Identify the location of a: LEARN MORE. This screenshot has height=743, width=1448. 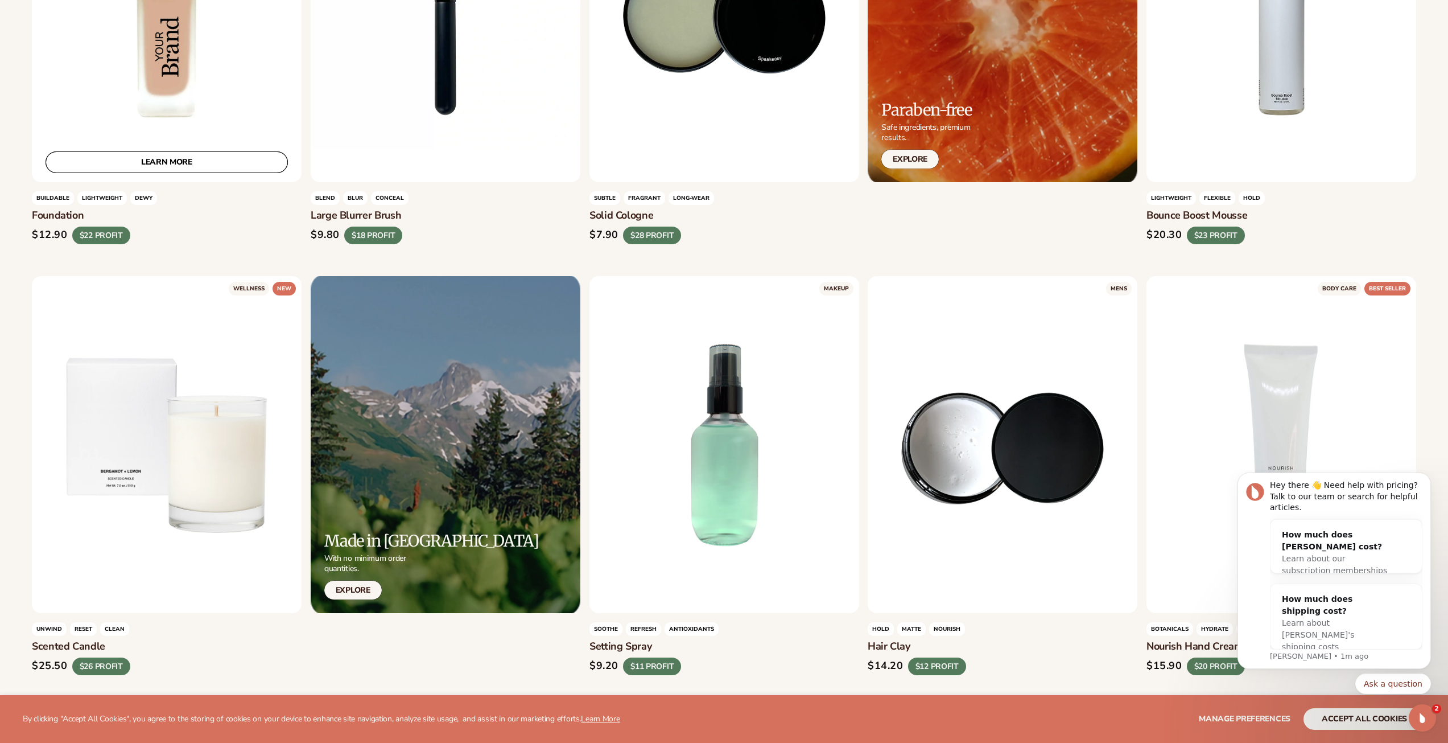
(167, 162).